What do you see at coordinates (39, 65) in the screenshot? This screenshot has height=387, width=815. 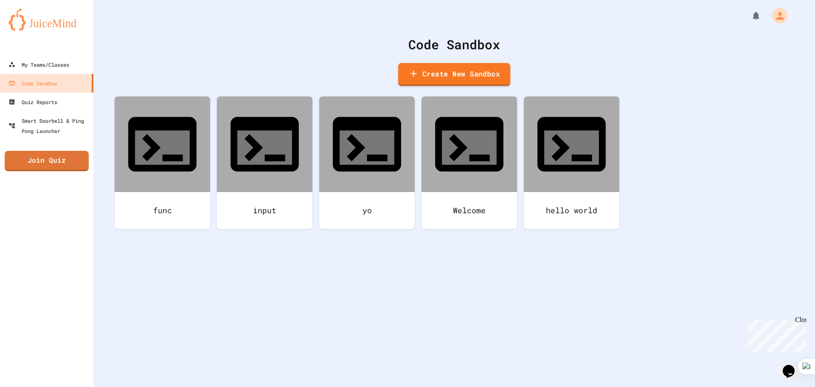 I see `div: My Teams/Classes` at bounding box center [39, 65].